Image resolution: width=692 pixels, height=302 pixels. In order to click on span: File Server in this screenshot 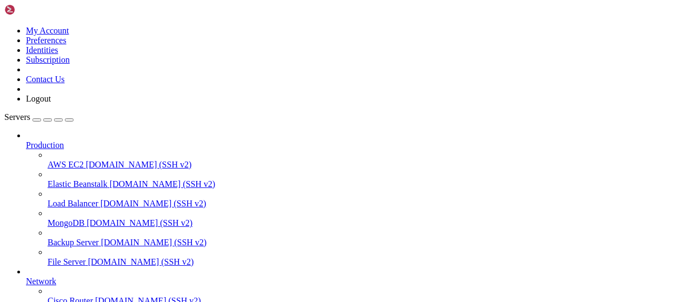, I will do `click(67, 262)`.